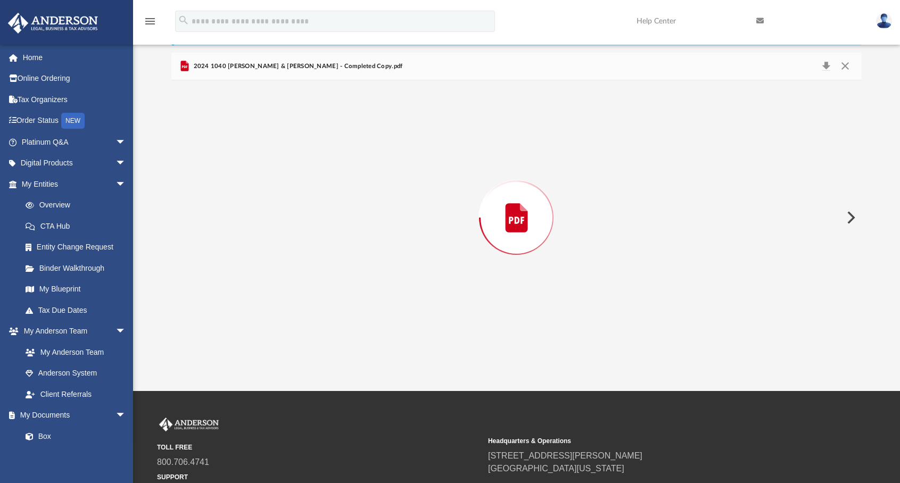 The width and height of the screenshot is (900, 483). Describe the element at coordinates (72, 332) in the screenshot. I see `a: My Anderson Teamarrow_drop_down` at that location.